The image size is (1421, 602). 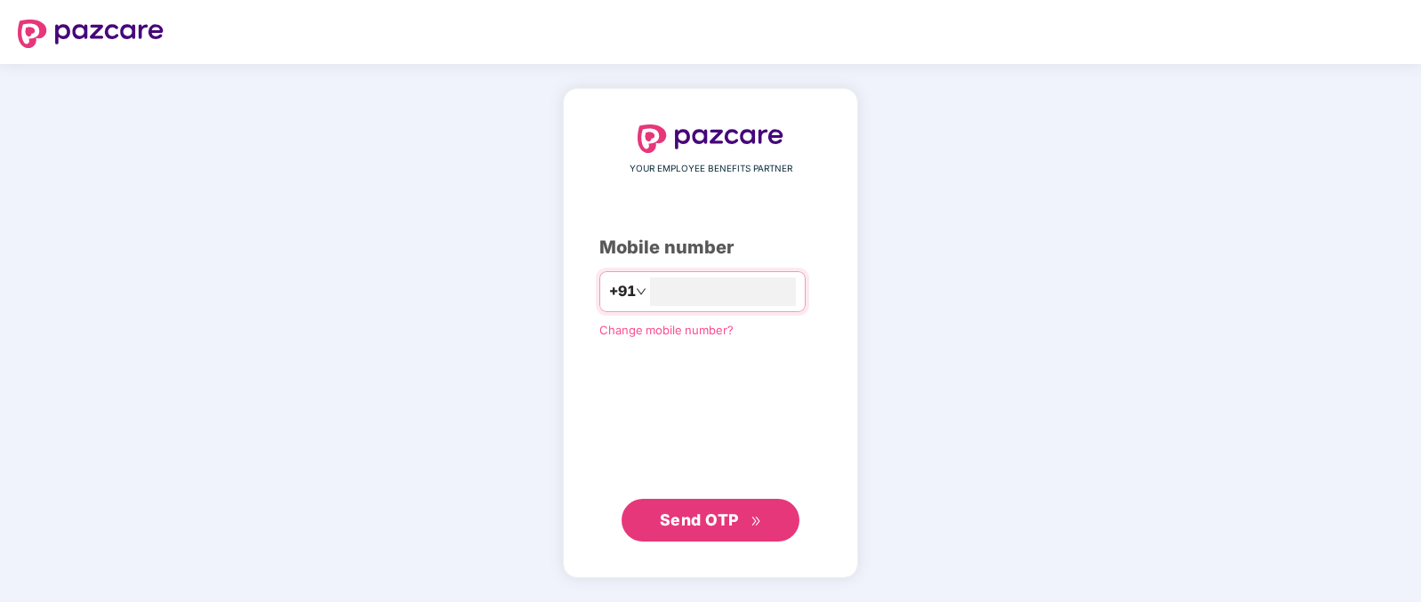 I want to click on span: double-right, so click(x=756, y=521).